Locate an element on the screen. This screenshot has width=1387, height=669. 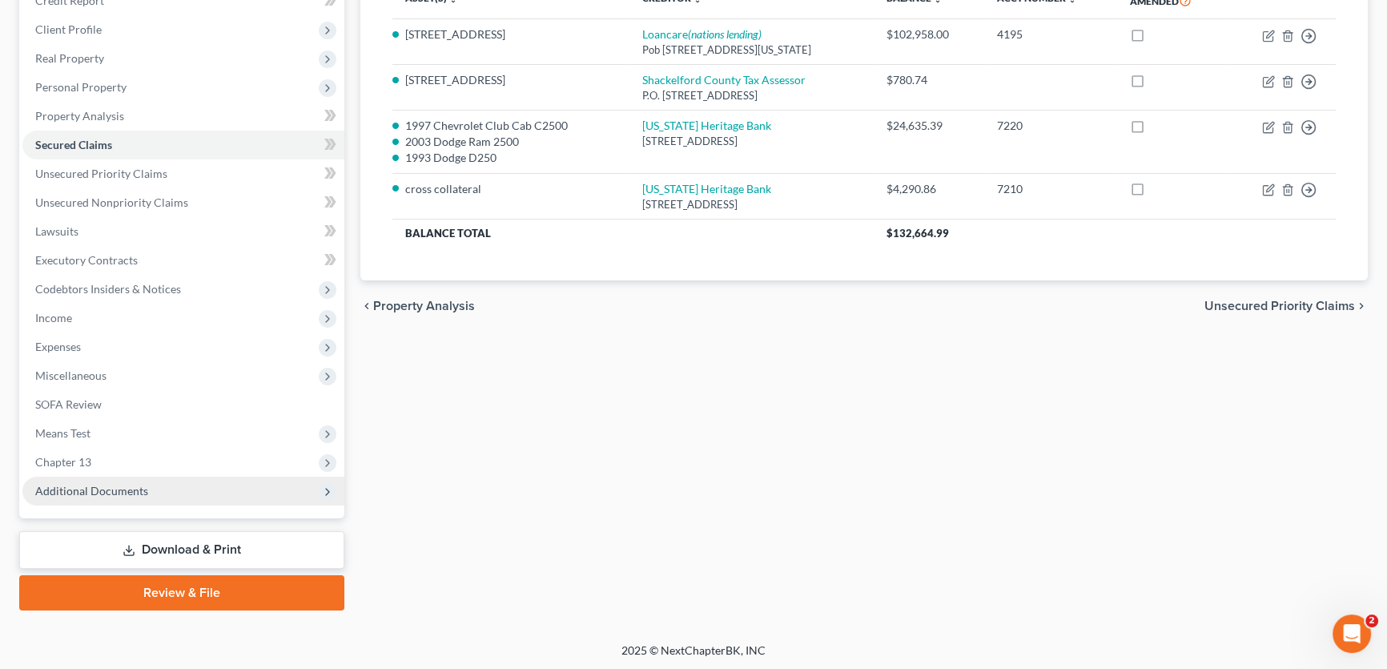
th: Balance Total is located at coordinates (633, 233).